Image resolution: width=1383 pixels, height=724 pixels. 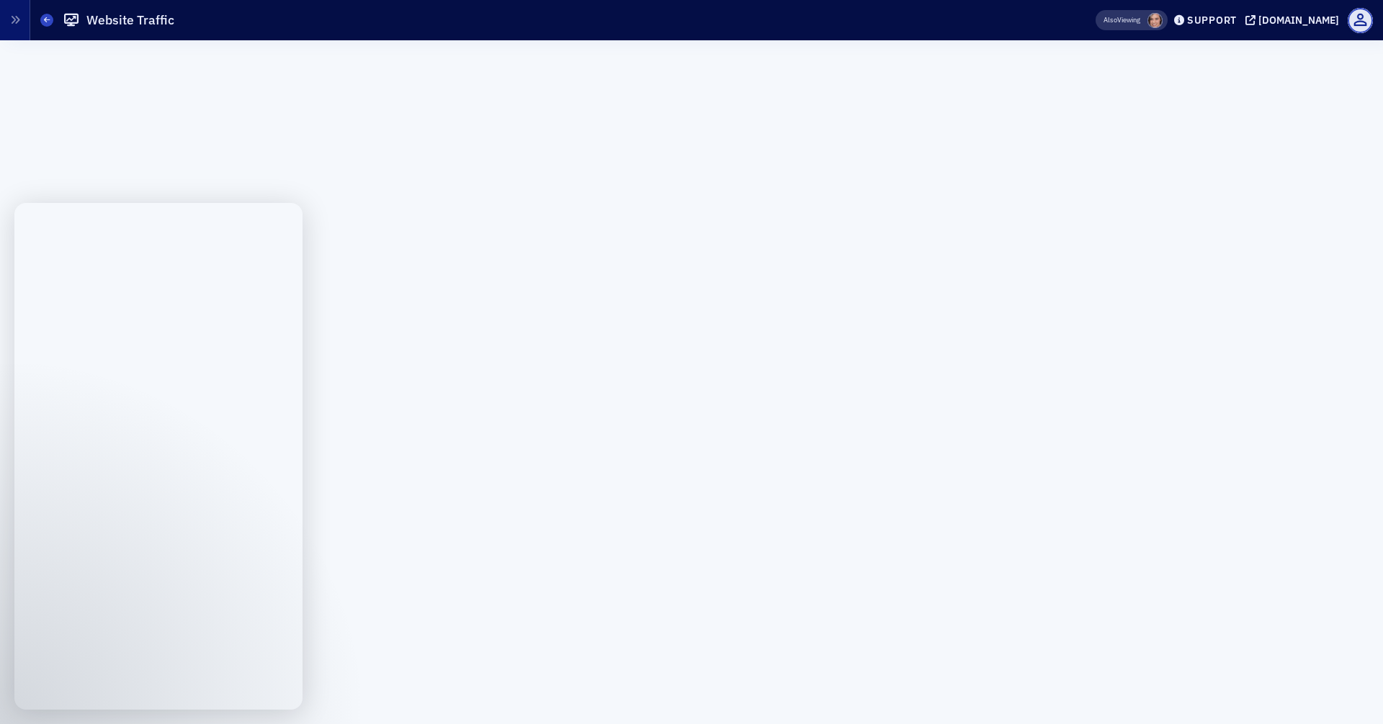 What do you see at coordinates (1154, 20) in the screenshot?
I see `span: Katie Foo` at bounding box center [1154, 20].